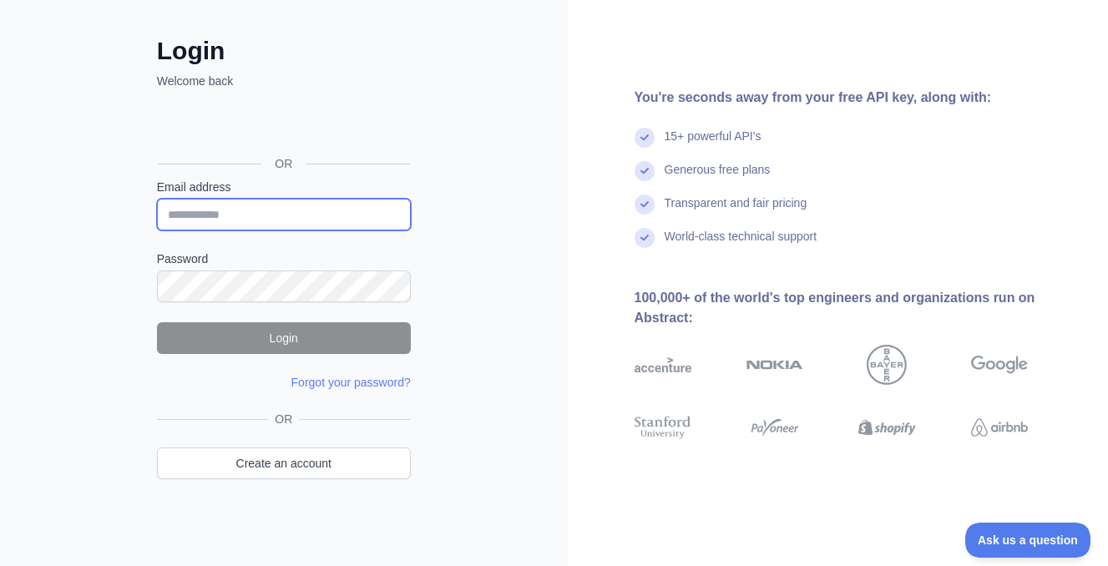 The width and height of the screenshot is (1108, 566). I want to click on h2: Login, so click(284, 51).